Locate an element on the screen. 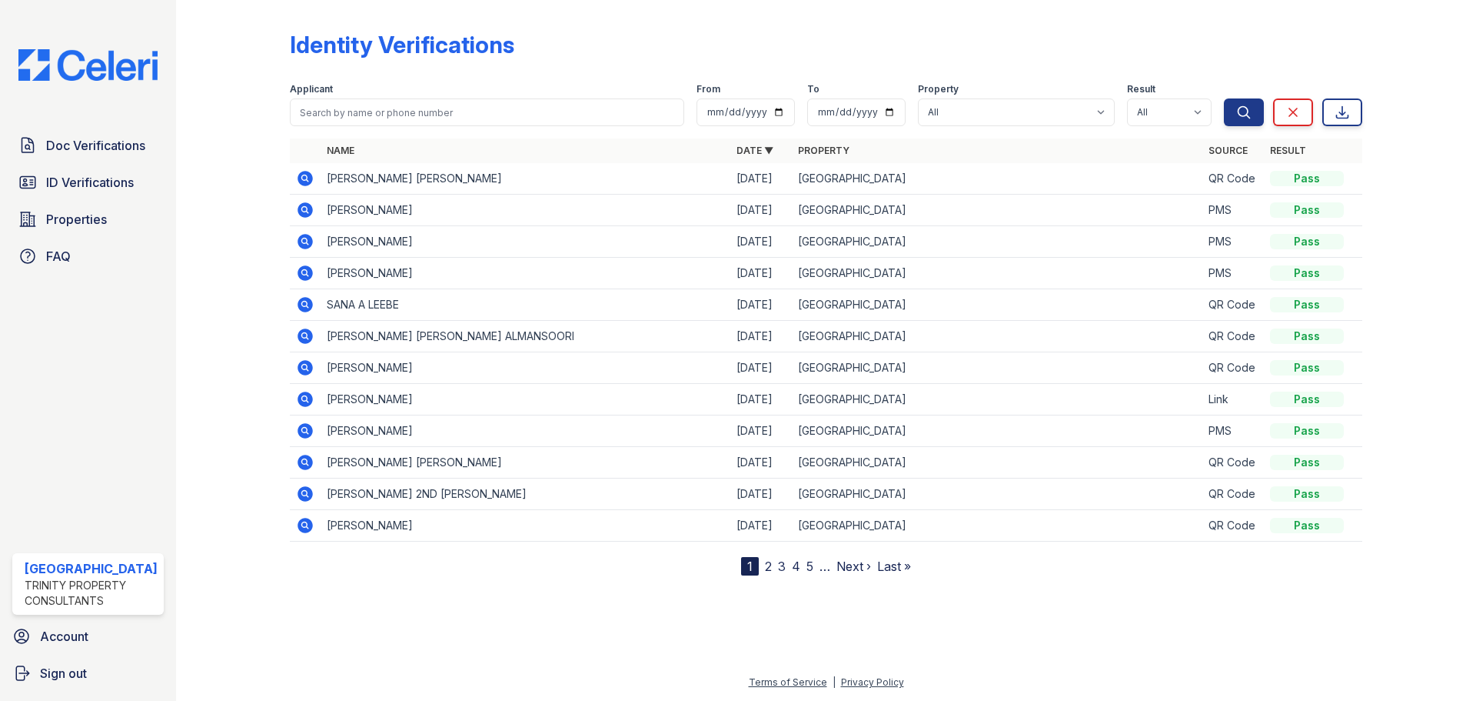  a: Privacy Policy is located at coordinates (873, 681).